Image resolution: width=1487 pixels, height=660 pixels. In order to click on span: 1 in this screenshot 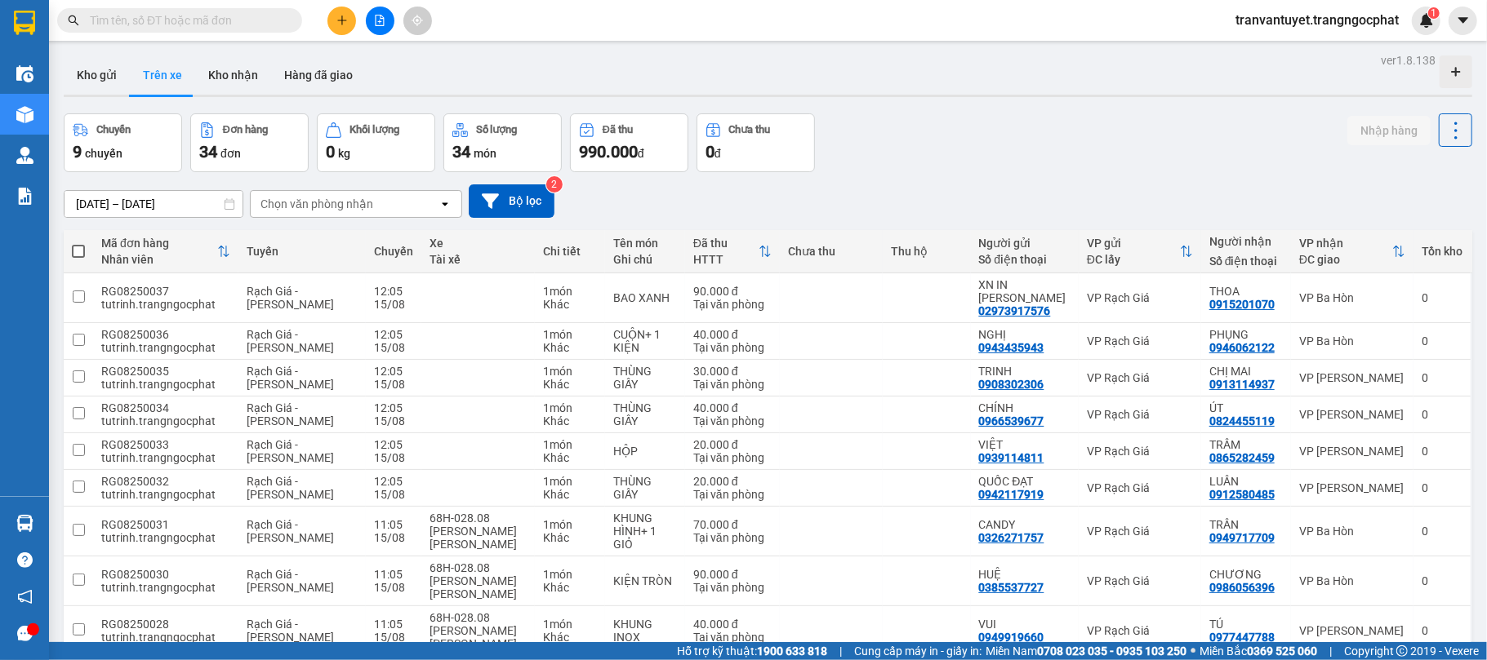, I will do `click(1433, 13)`.